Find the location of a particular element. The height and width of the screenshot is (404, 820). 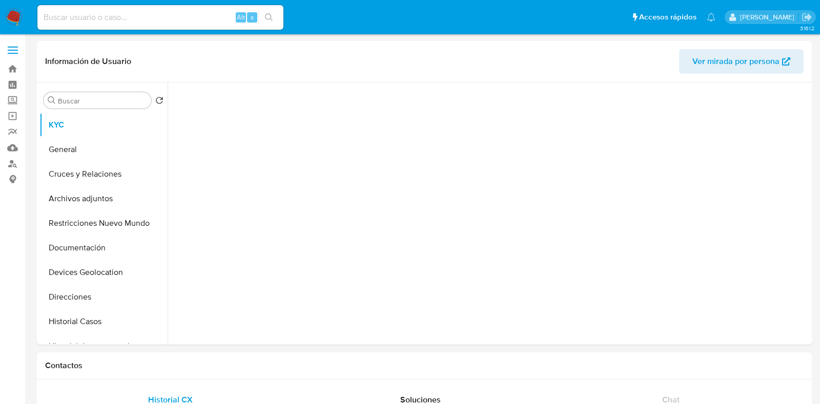

input: Buscar usuario o caso... is located at coordinates (160, 17).